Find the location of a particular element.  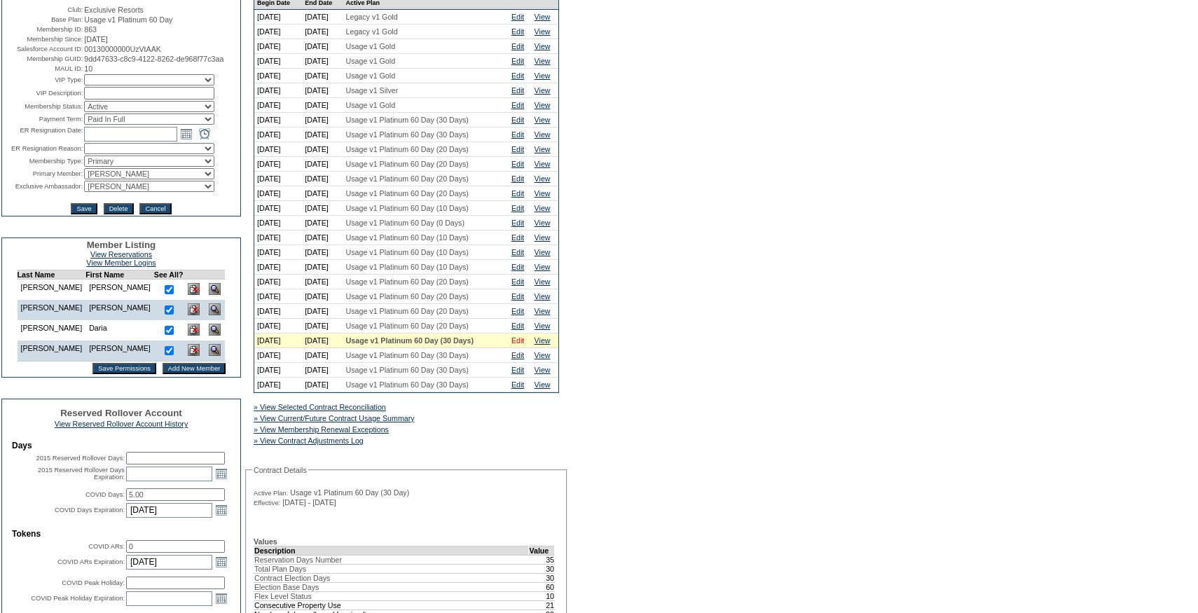

span: Contract Election Days is located at coordinates (292, 578).